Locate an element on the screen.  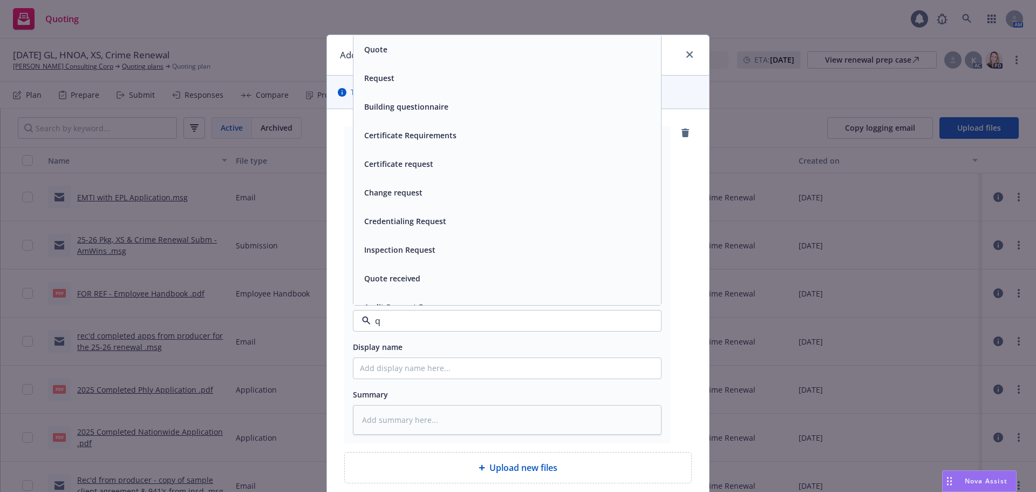
span: Certificate Requirements is located at coordinates (410, 135).